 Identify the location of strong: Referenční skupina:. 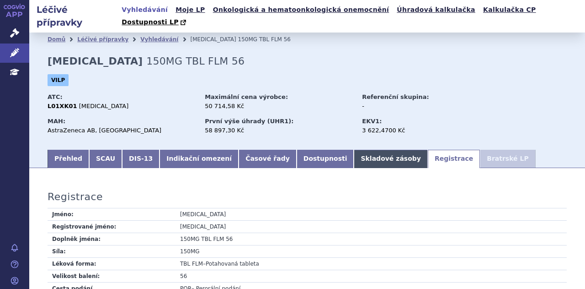
(396, 96).